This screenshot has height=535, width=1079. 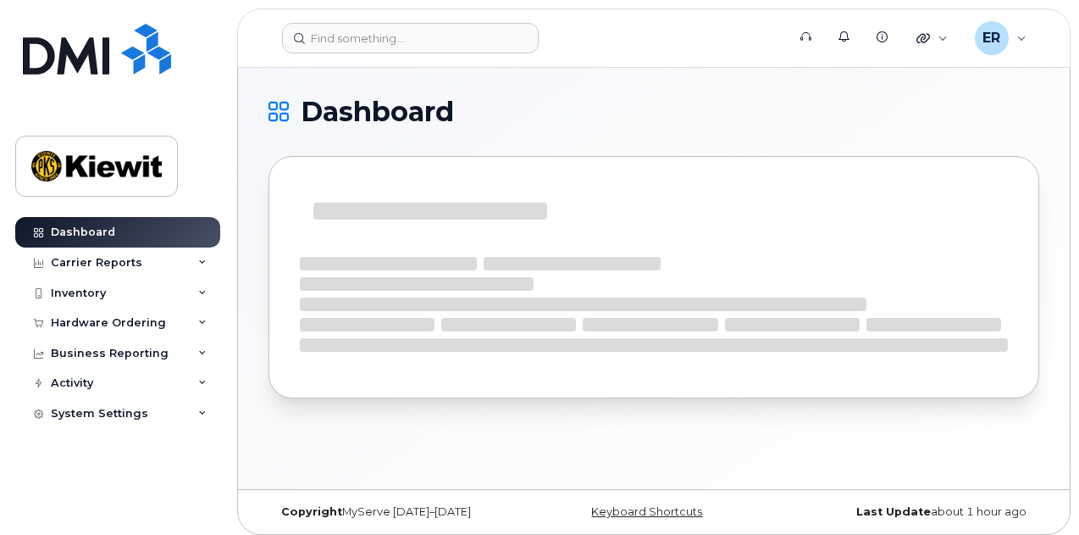 I want to click on span: Dashboard, so click(x=377, y=112).